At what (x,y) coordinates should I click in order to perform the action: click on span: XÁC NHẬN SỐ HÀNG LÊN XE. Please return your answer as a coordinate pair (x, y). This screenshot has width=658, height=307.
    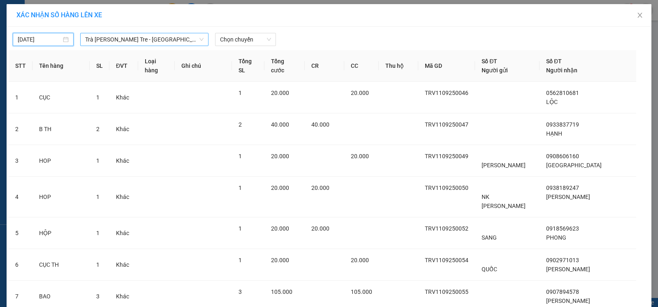
    Looking at the image, I should click on (59, 15).